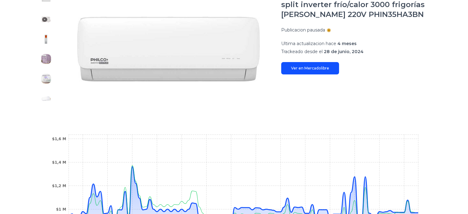 This screenshot has height=214, width=468. I want to click on a: Ver en Mercadolibre, so click(310, 68).